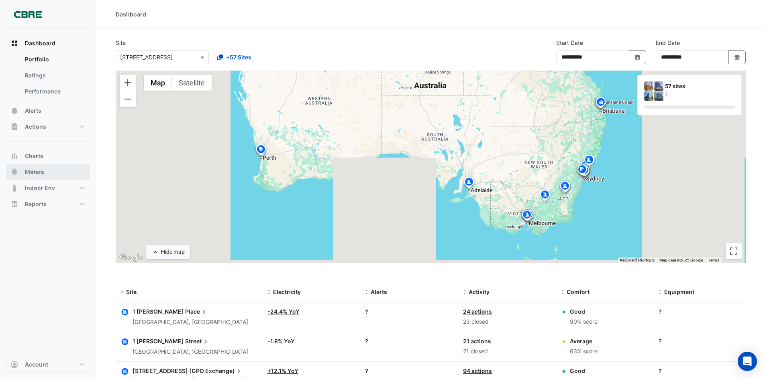  What do you see at coordinates (658, 86) in the screenshot?
I see `img: 1 Shelley Street` at bounding box center [658, 86].